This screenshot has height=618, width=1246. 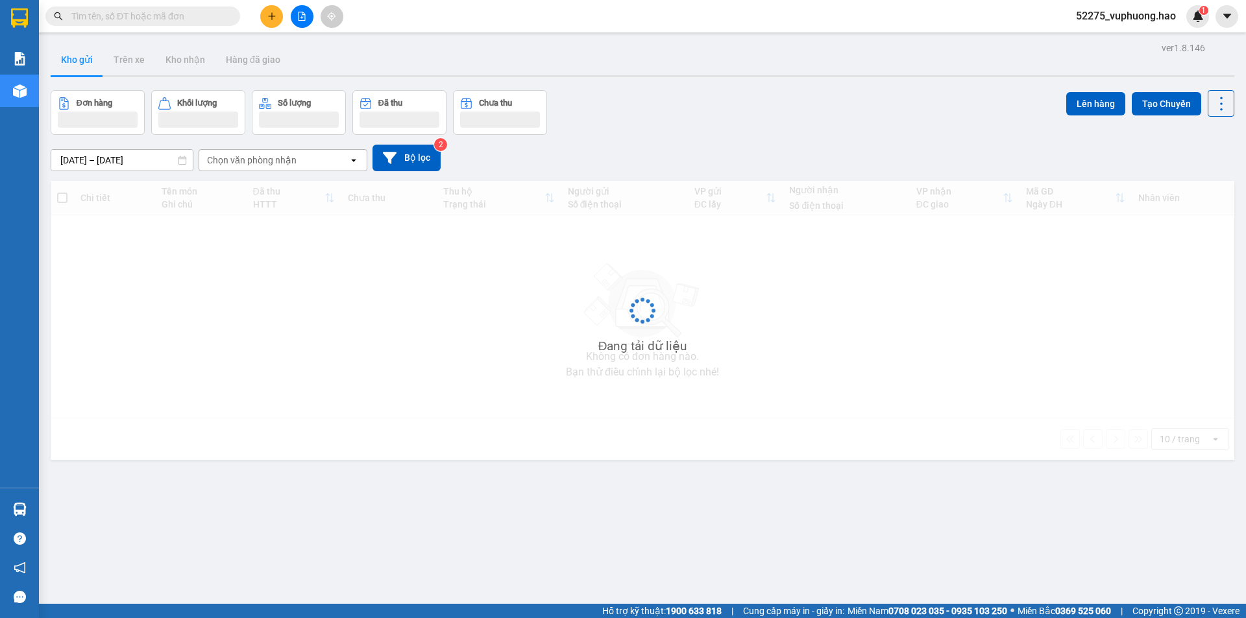 I want to click on input: Select a date range., so click(x=122, y=160).